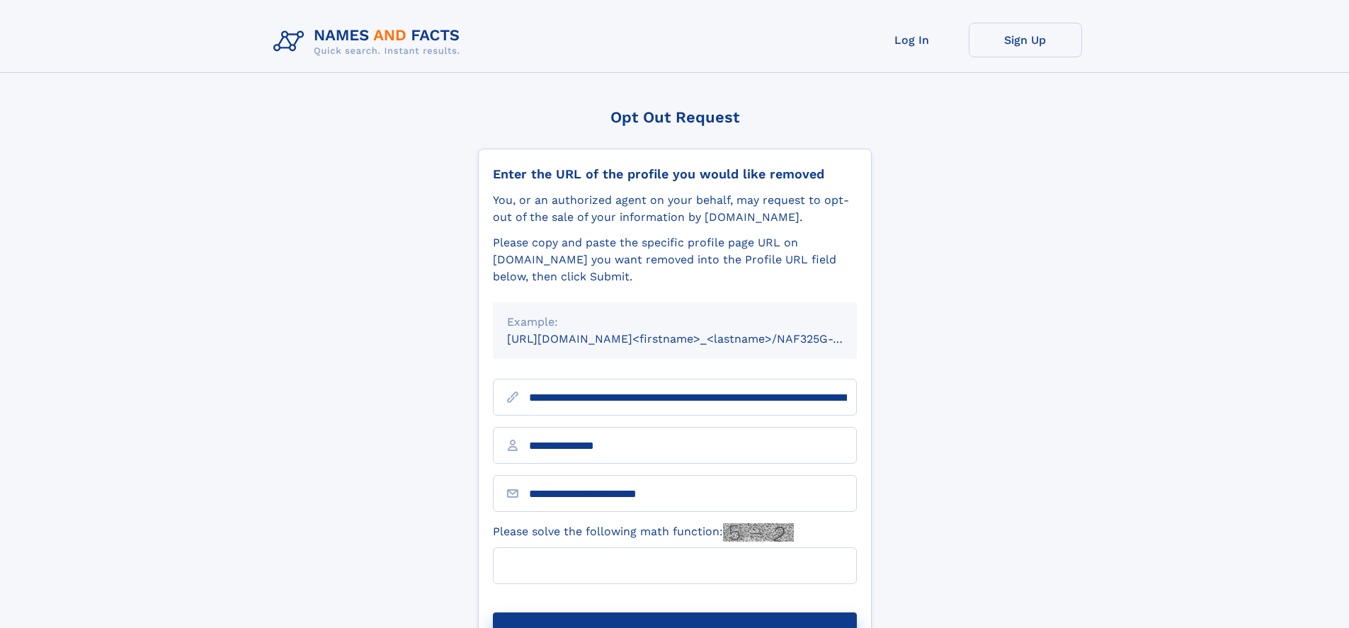  Describe the element at coordinates (370, 42) in the screenshot. I see `img: Logo Names and Facts` at that location.